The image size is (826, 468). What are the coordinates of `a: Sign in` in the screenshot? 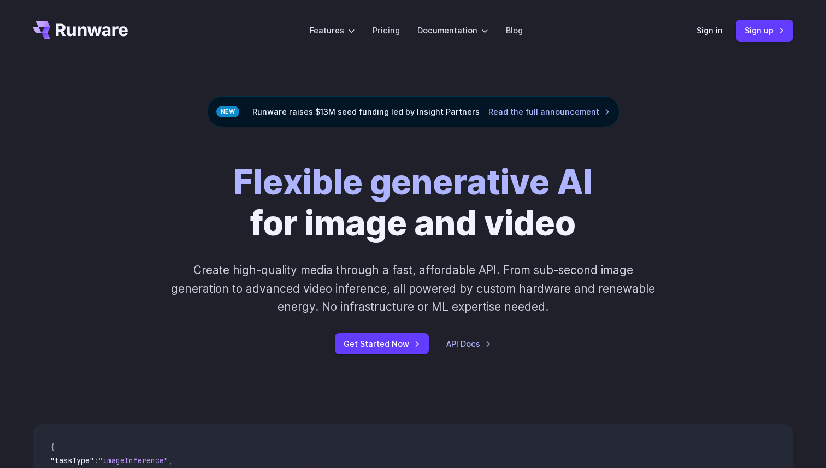 It's located at (710, 30).